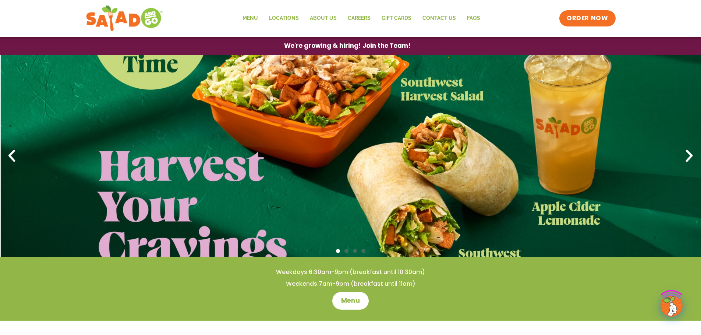 This screenshot has height=335, width=701. Describe the element at coordinates (124, 18) in the screenshot. I see `img: new-SAG-logo-768×292` at that location.